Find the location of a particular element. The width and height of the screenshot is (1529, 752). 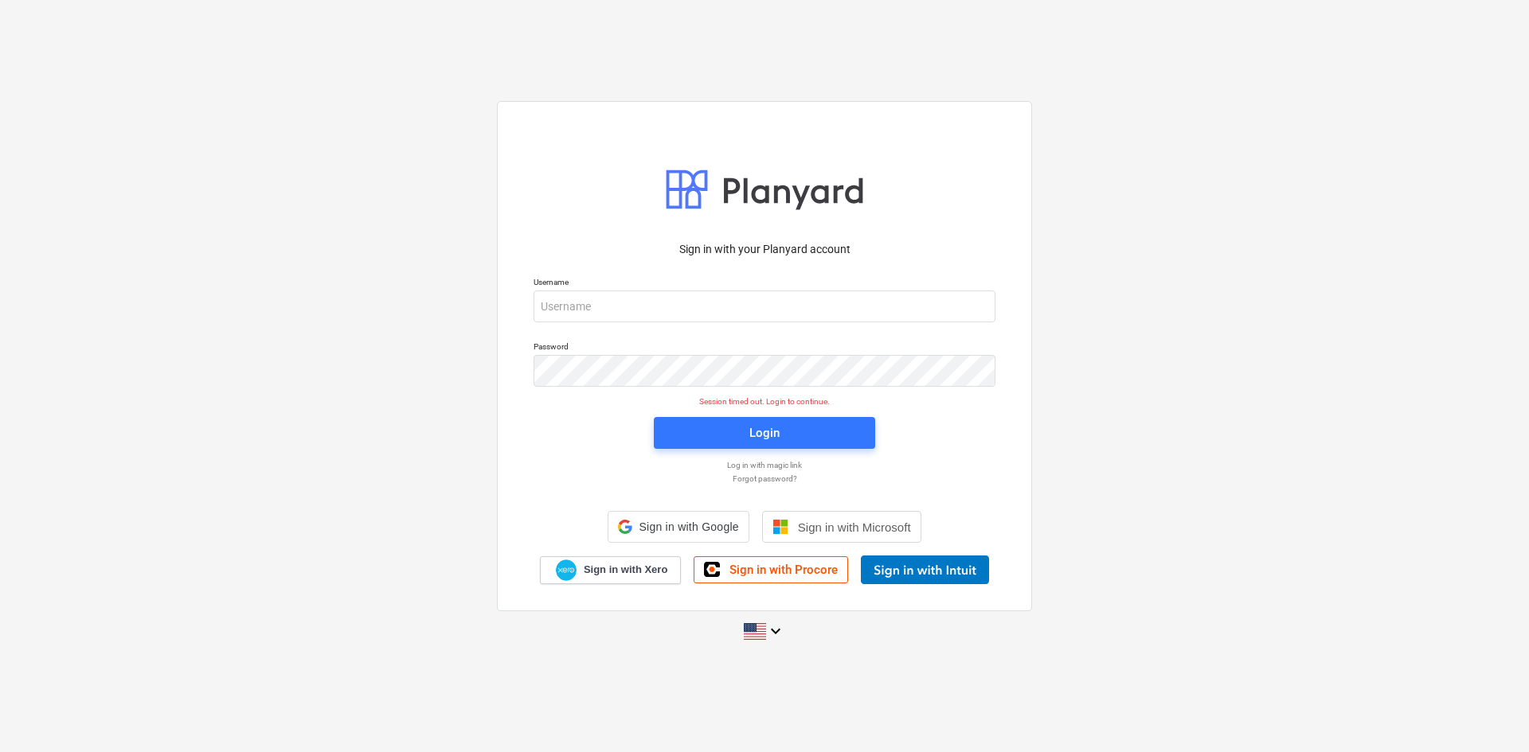

button: Login is located at coordinates (764, 433).